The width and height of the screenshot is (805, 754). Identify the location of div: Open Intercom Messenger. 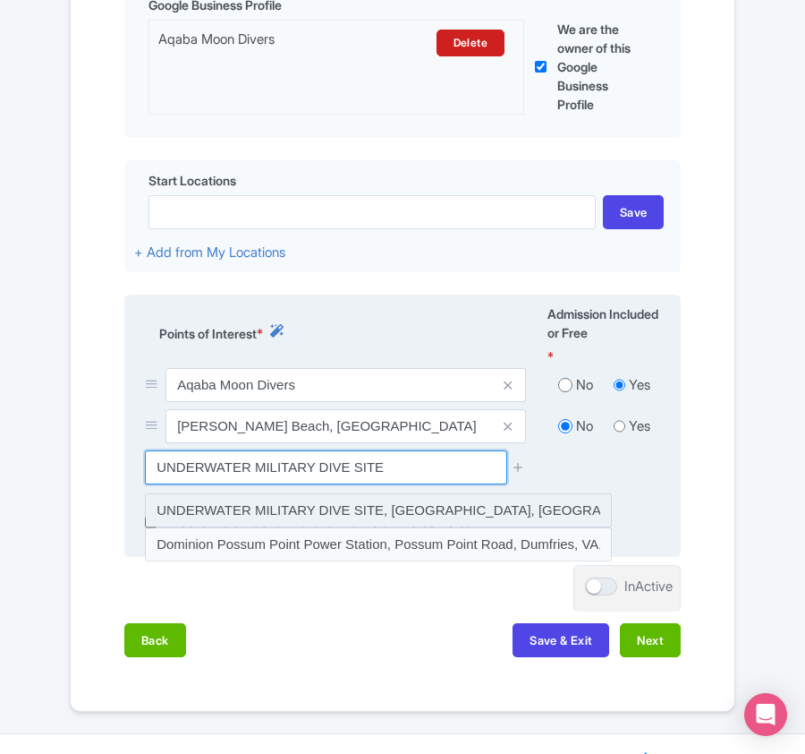
(766, 714).